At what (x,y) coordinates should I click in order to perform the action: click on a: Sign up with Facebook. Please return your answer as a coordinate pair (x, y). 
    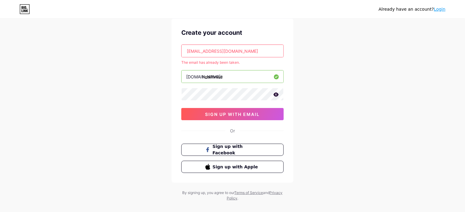
    Looking at the image, I should click on (232, 150).